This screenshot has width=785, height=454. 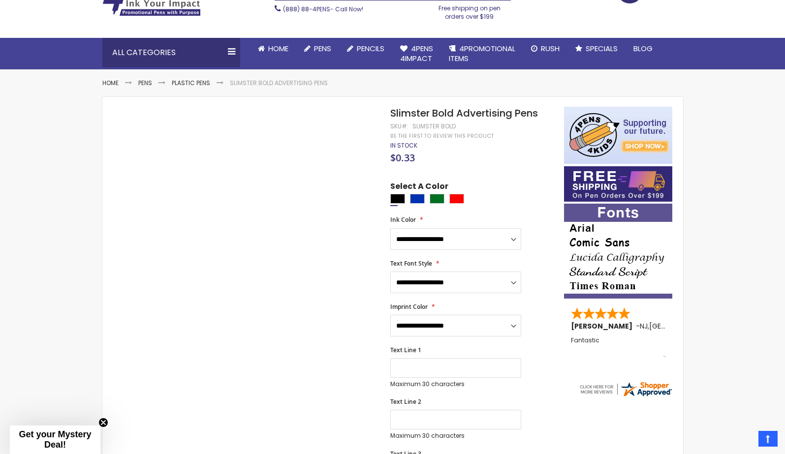 I want to click on span: Select A Color, so click(x=419, y=188).